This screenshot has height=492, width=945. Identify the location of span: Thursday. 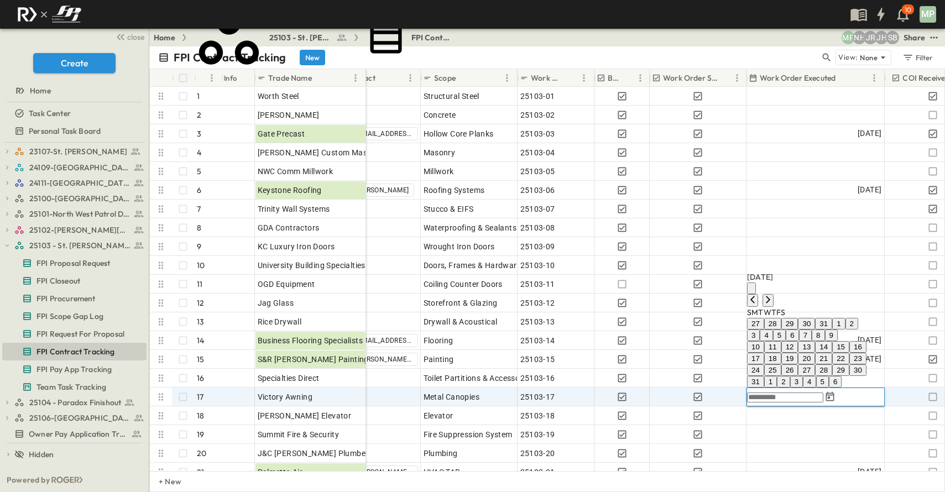
(774, 313).